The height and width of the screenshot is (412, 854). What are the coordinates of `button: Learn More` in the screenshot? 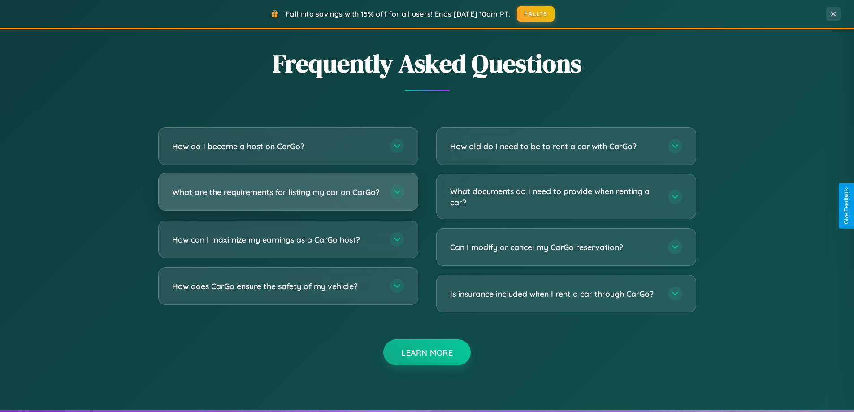 It's located at (427, 352).